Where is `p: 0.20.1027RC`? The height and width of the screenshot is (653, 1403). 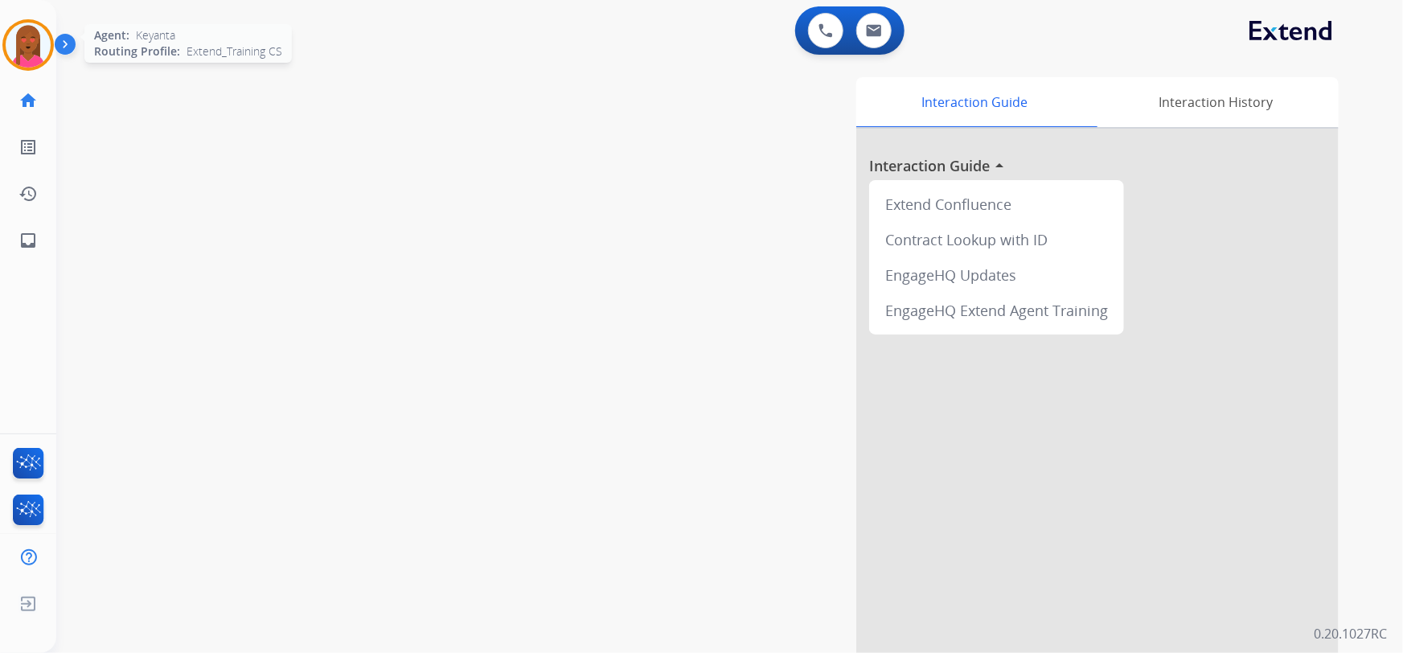
p: 0.20.1027RC is located at coordinates (1350, 634).